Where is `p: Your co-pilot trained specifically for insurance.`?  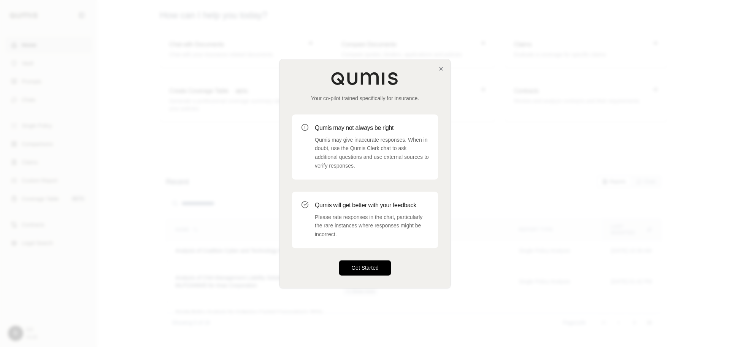 p: Your co-pilot trained specifically for insurance. is located at coordinates (365, 98).